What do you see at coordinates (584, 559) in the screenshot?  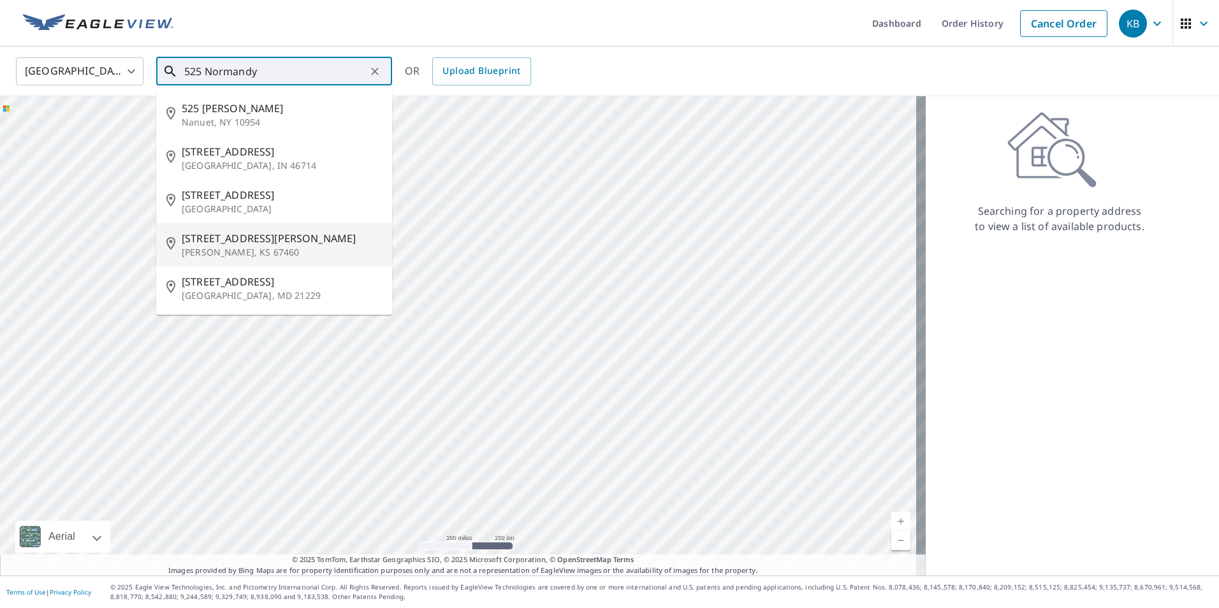 I see `a: OpenStreetMap` at bounding box center [584, 559].